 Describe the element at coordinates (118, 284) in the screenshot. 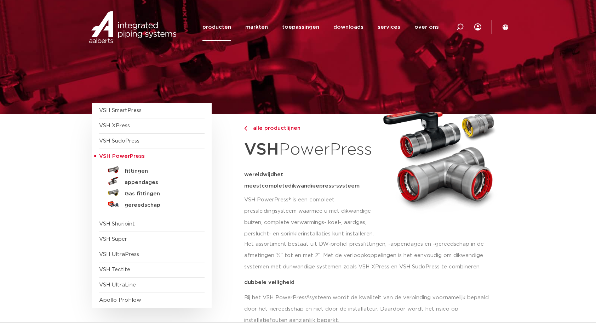

I see `a: VSH UltraLine` at that location.